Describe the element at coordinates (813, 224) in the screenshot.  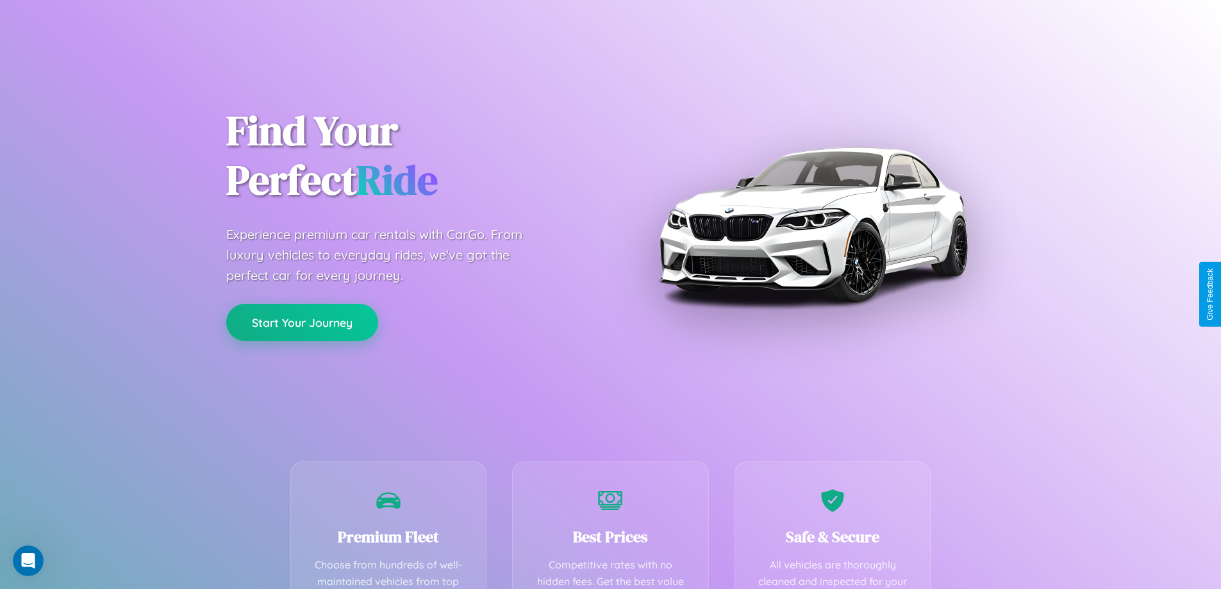
I see `img: Premium BMW car rental vehicle` at that location.